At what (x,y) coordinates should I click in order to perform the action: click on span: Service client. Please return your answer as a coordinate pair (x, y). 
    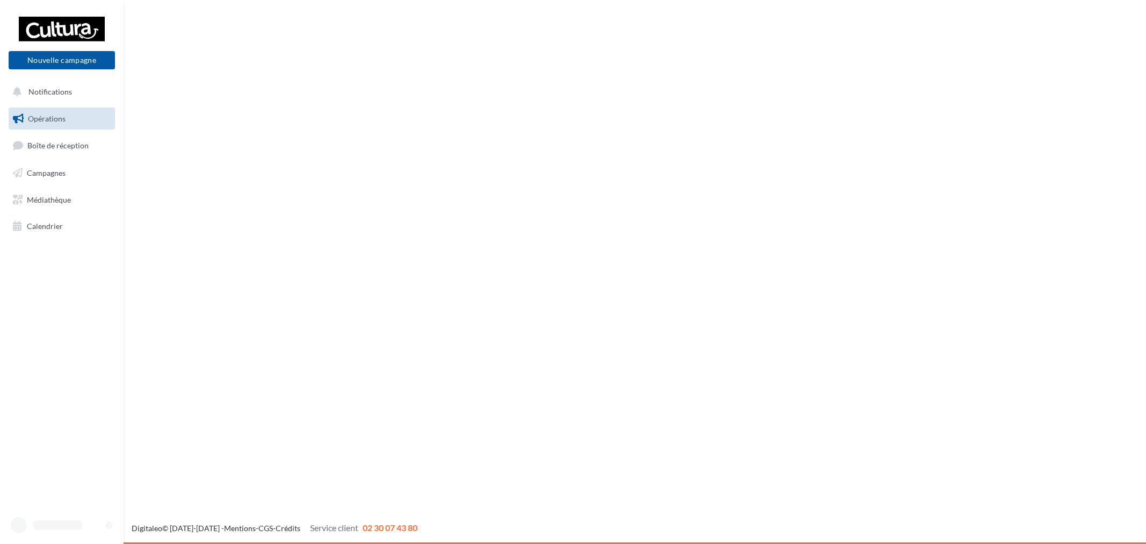
    Looking at the image, I should click on (334, 527).